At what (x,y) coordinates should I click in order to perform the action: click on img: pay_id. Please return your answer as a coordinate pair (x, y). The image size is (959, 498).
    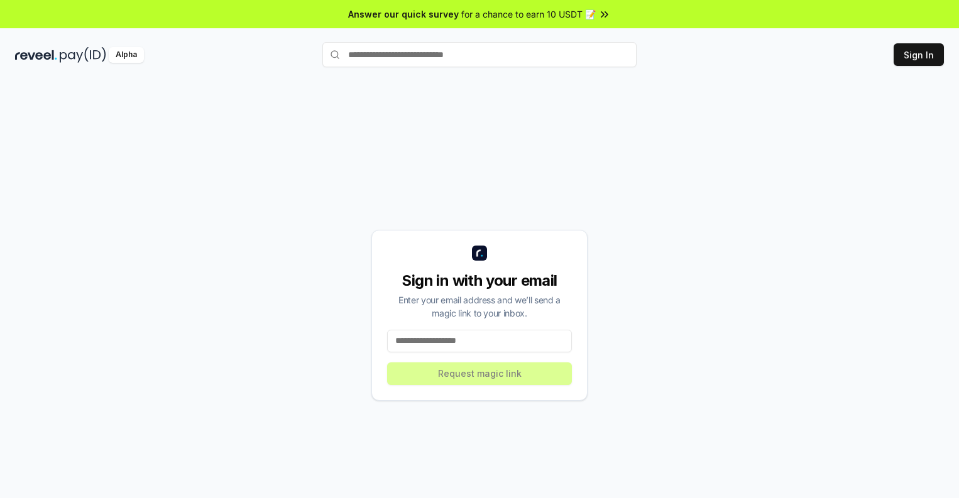
    Looking at the image, I should click on (83, 55).